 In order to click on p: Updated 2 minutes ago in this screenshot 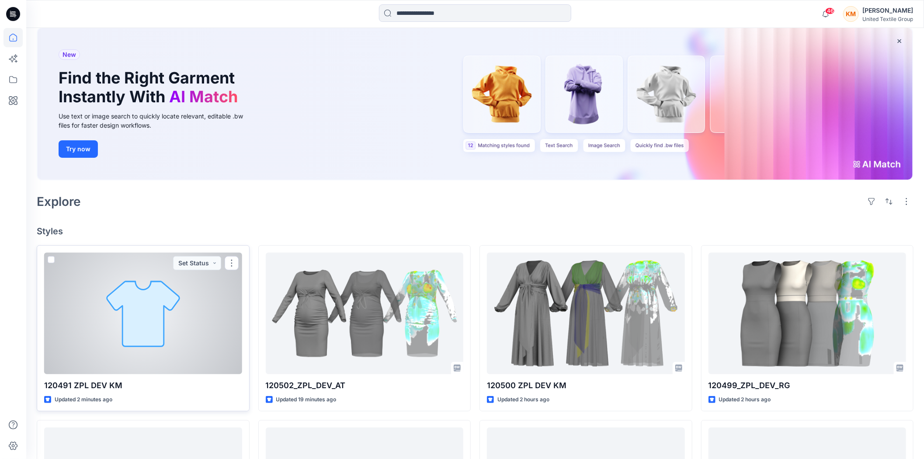, I will do `click(84, 400)`.